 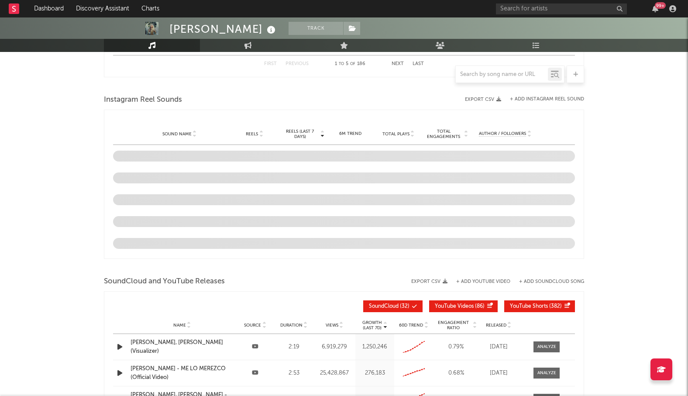 What do you see at coordinates (252, 325) in the screenshot?
I see `span: Source` at bounding box center [252, 325].